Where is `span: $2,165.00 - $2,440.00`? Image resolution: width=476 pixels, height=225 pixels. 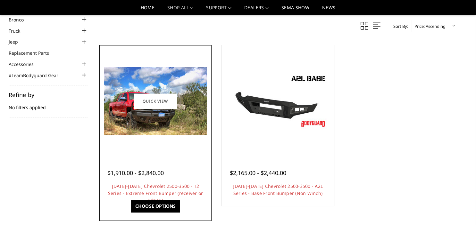 span: $2,165.00 - $2,440.00 is located at coordinates (258, 173).